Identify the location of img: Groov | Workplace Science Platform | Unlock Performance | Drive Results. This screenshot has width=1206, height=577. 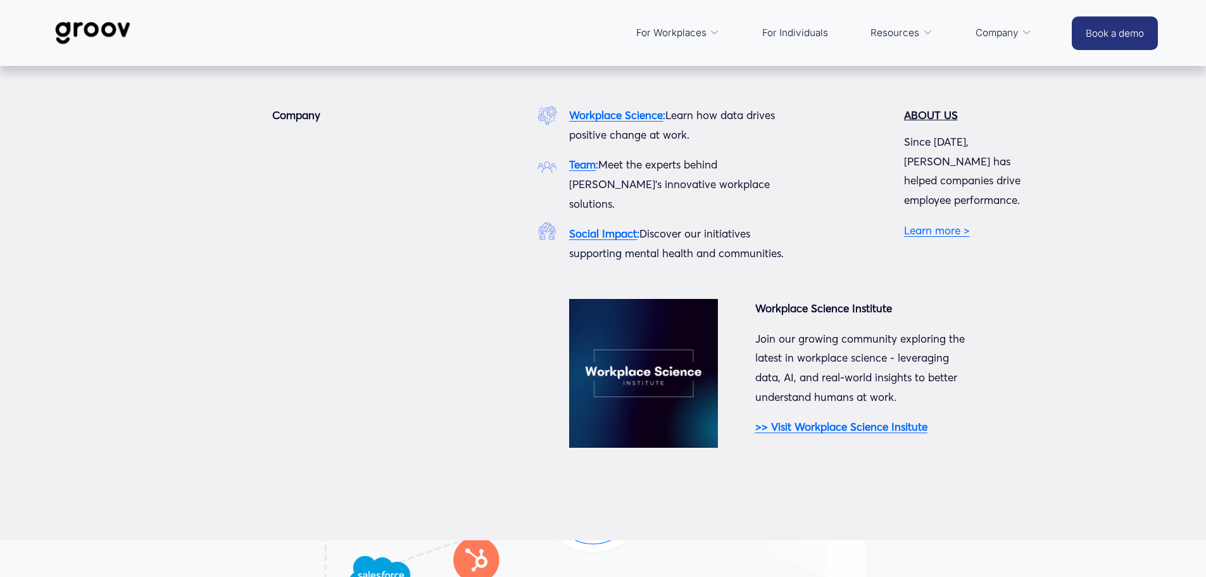
(92, 33).